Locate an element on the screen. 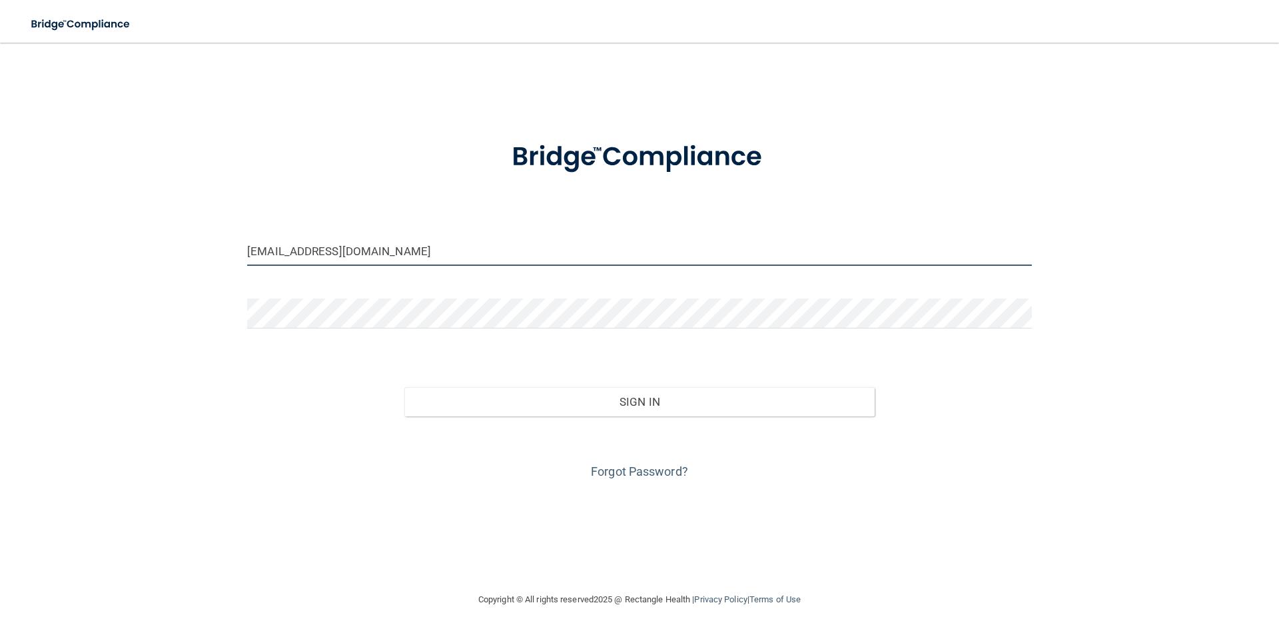  a: Forgot Password? is located at coordinates (639, 471).